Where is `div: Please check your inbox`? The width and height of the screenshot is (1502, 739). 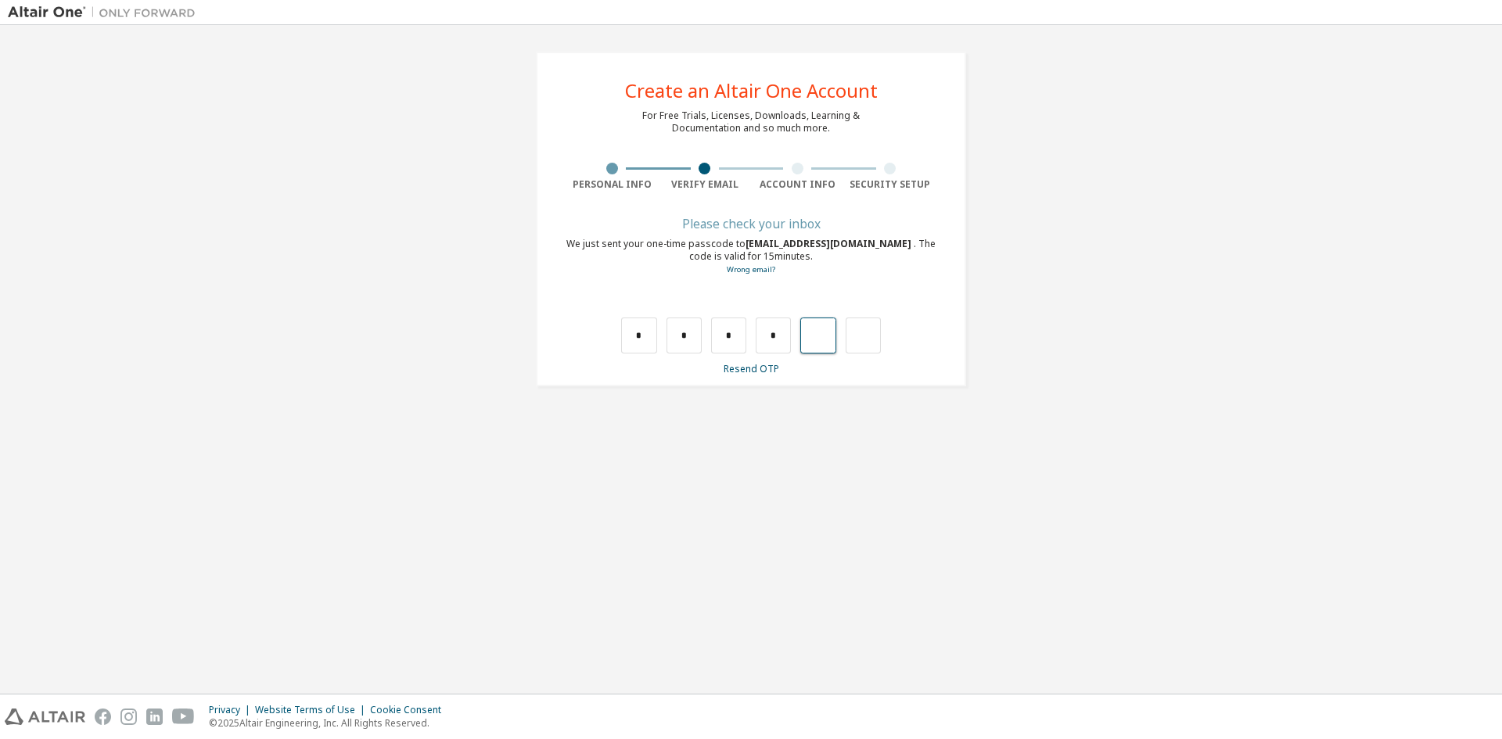 div: Please check your inbox is located at coordinates (751, 224).